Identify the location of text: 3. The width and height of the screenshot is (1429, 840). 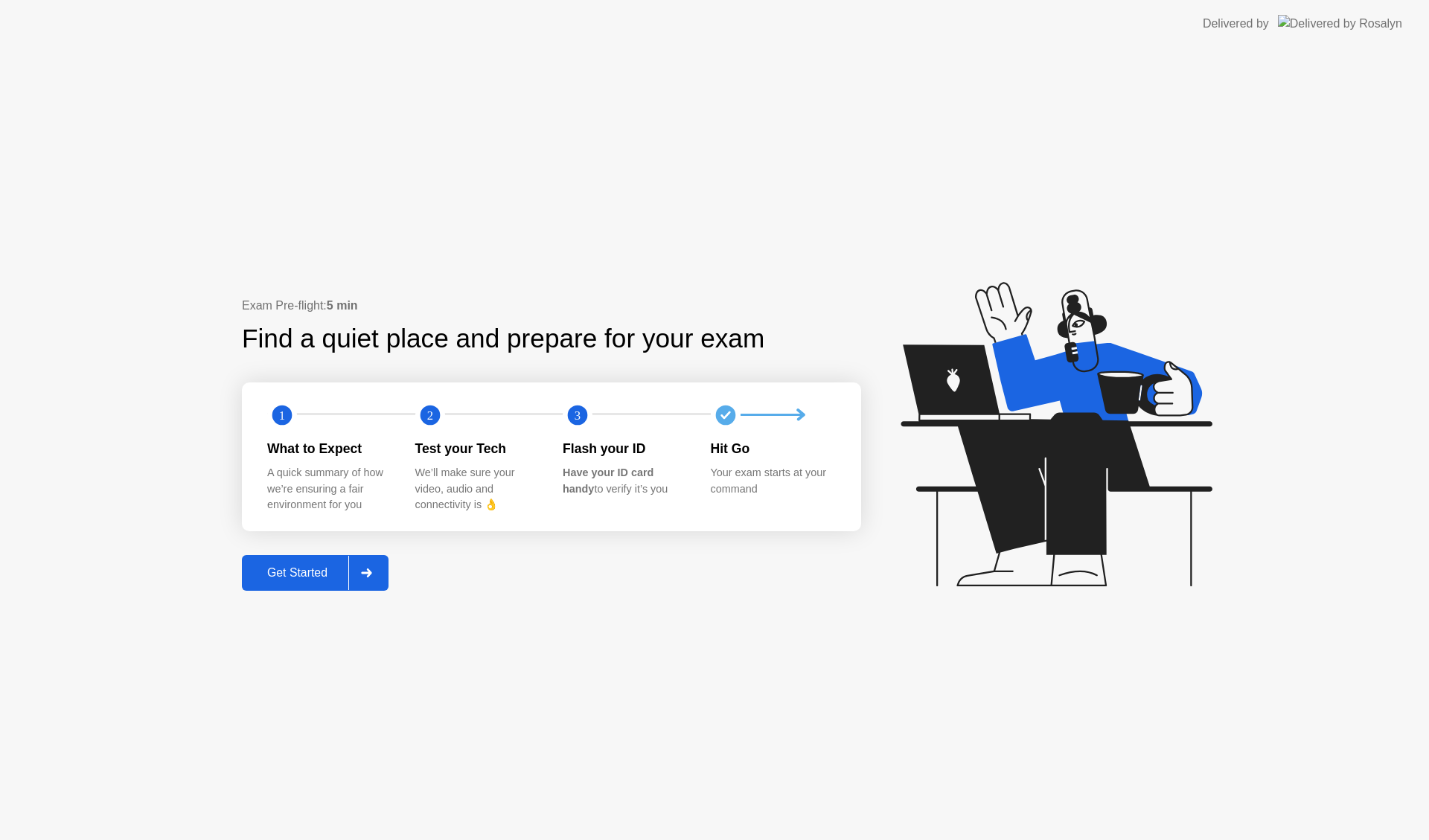
(577, 414).